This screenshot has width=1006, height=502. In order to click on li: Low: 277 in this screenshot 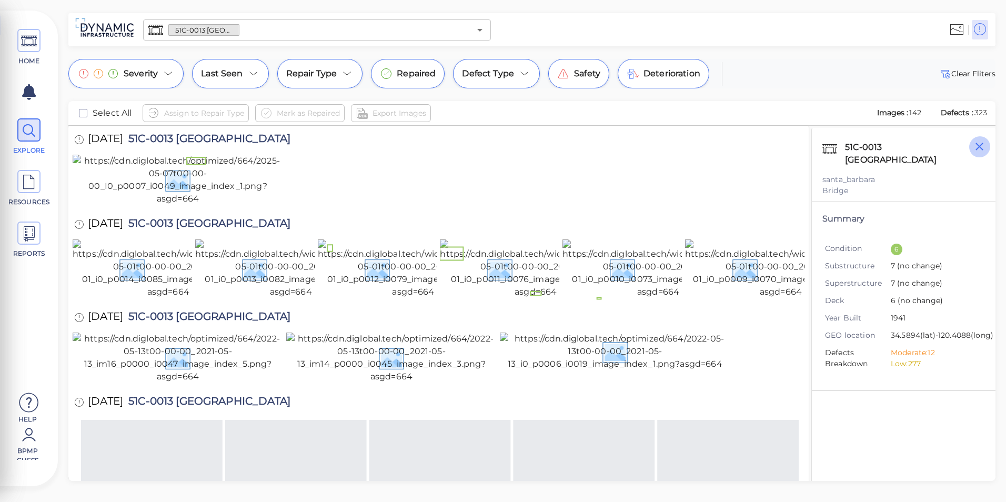, I will do `click(934, 364)`.